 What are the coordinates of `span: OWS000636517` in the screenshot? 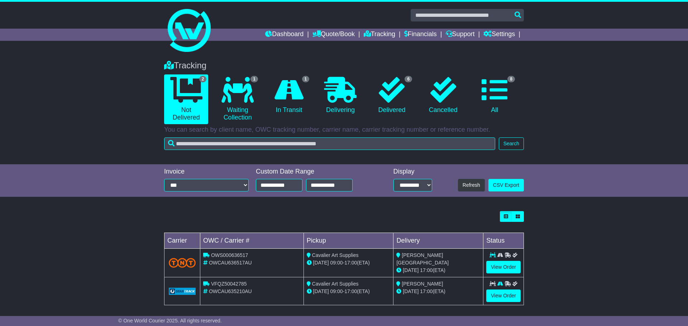 It's located at (230, 255).